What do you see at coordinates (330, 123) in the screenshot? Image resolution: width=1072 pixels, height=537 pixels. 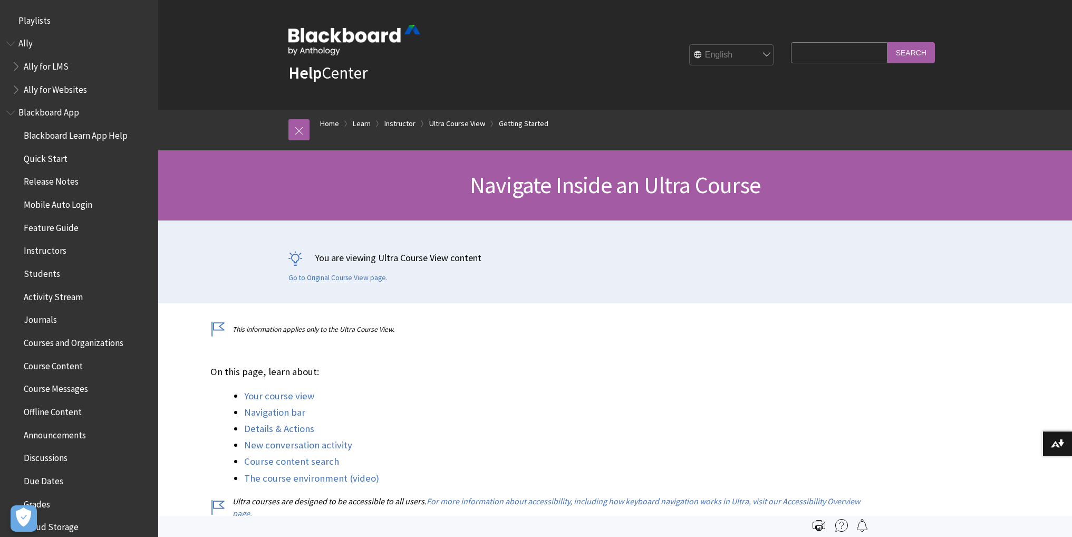 I see `a: Home` at bounding box center [330, 123].